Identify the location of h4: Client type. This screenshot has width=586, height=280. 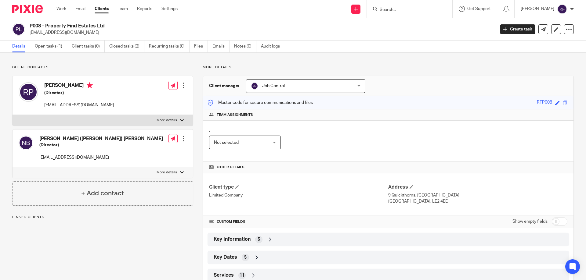
(298, 187).